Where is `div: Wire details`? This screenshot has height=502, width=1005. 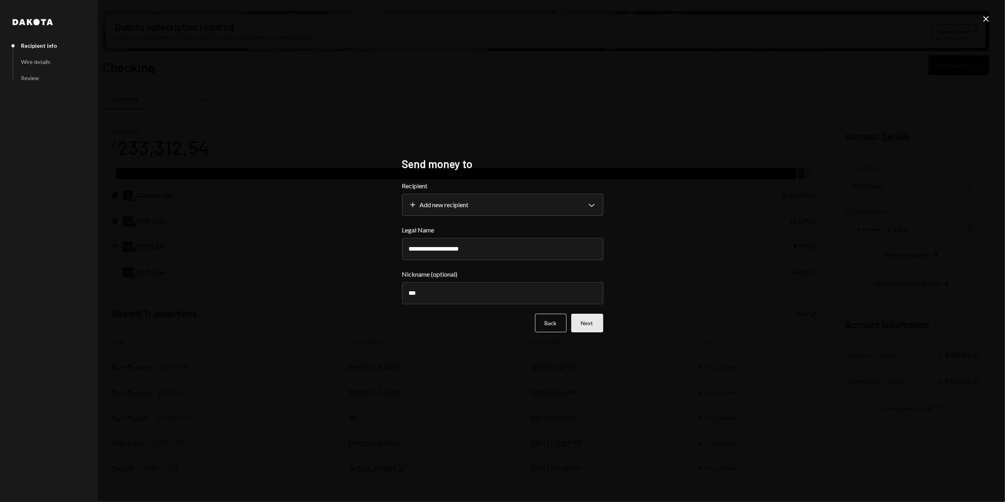 div: Wire details is located at coordinates (35, 62).